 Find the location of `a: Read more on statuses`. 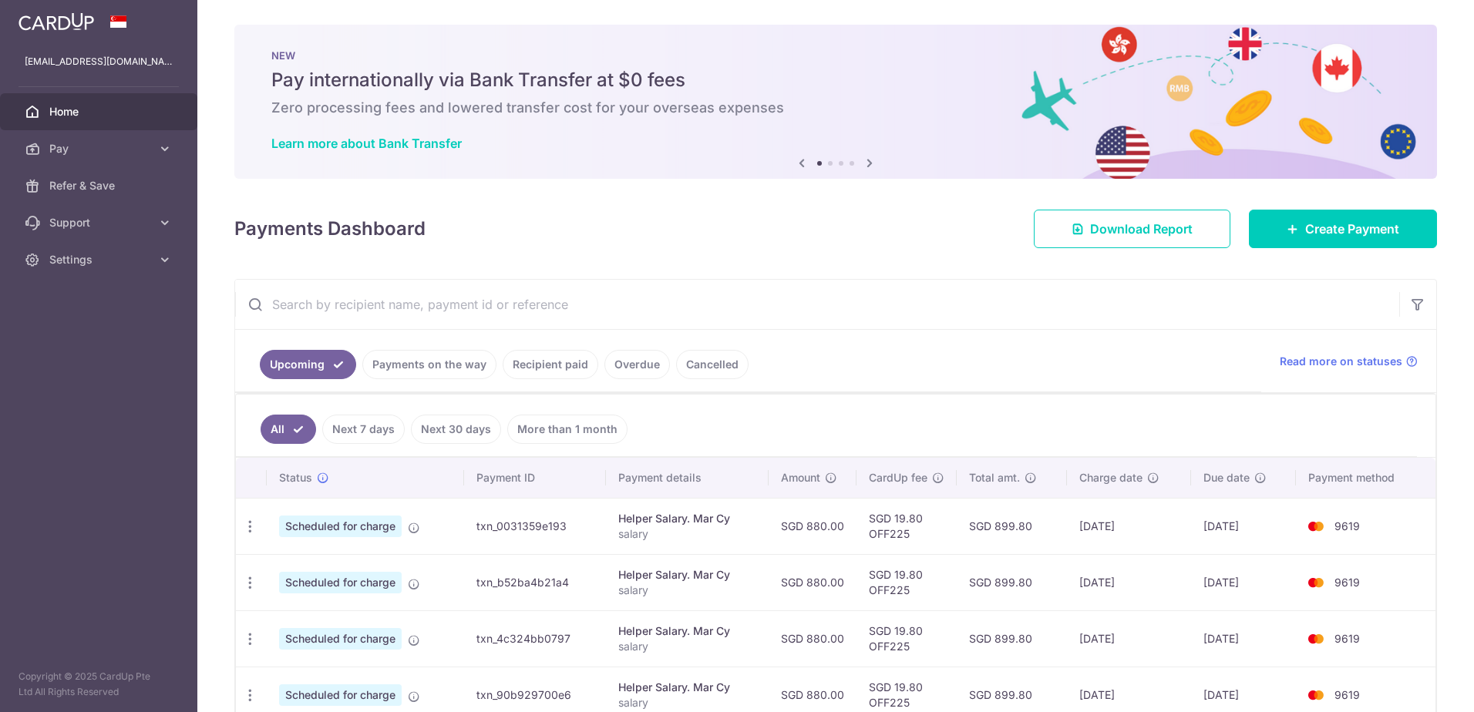

a: Read more on statuses is located at coordinates (1348, 362).